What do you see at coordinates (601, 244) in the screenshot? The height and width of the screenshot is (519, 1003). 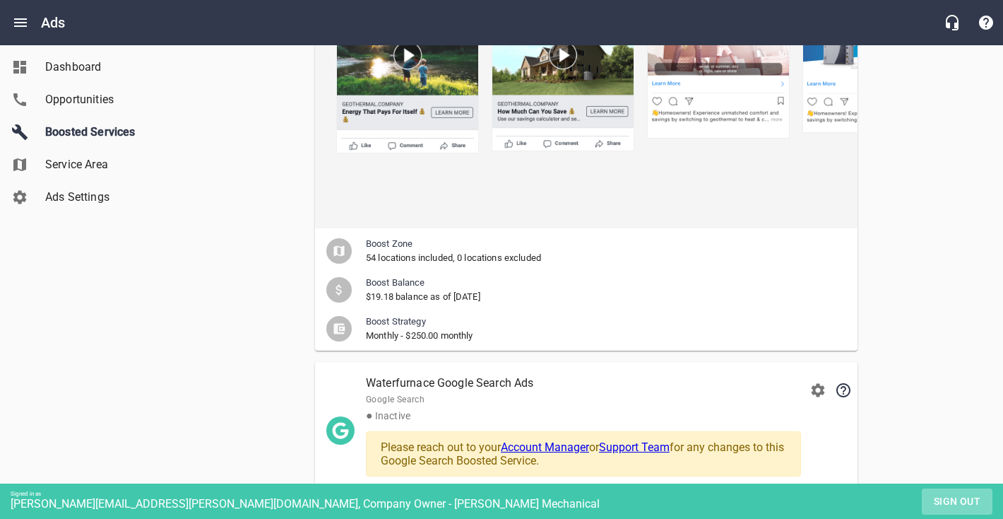 I see `span: Boost Zone` at bounding box center [601, 244].